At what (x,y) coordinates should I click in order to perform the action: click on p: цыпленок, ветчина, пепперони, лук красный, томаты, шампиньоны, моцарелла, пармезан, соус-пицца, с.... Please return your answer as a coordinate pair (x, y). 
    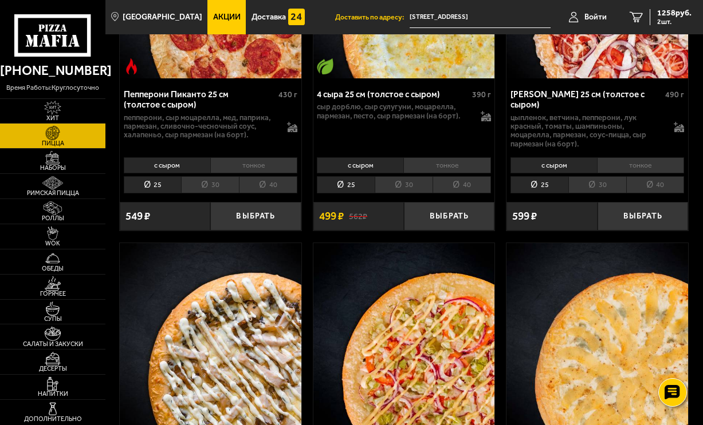
    Looking at the image, I should click on (588, 131).